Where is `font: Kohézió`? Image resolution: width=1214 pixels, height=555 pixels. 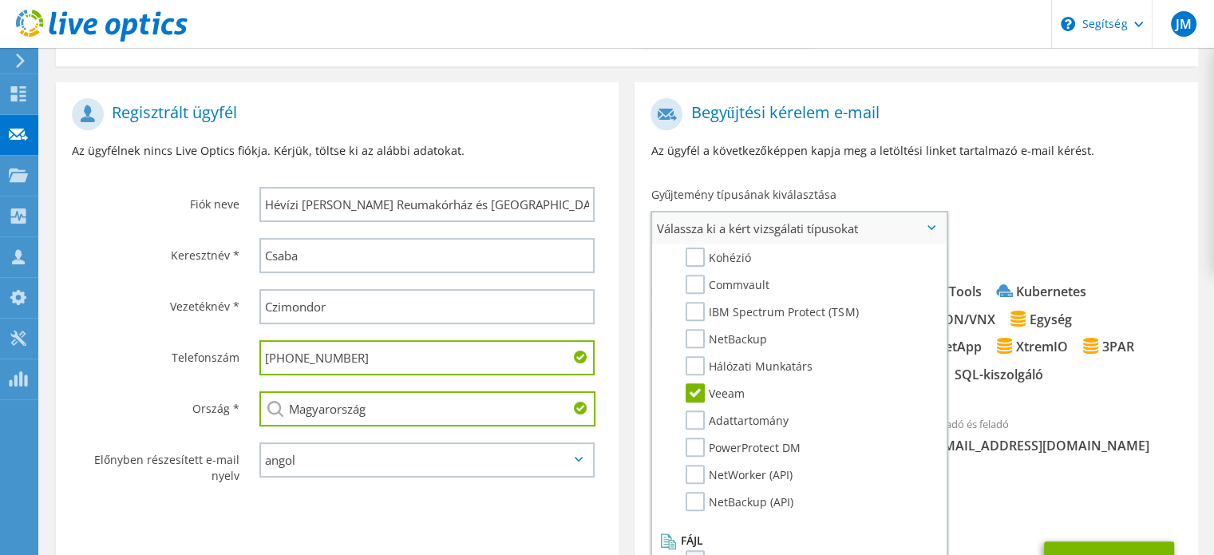
font: Kohézió is located at coordinates (730, 257).